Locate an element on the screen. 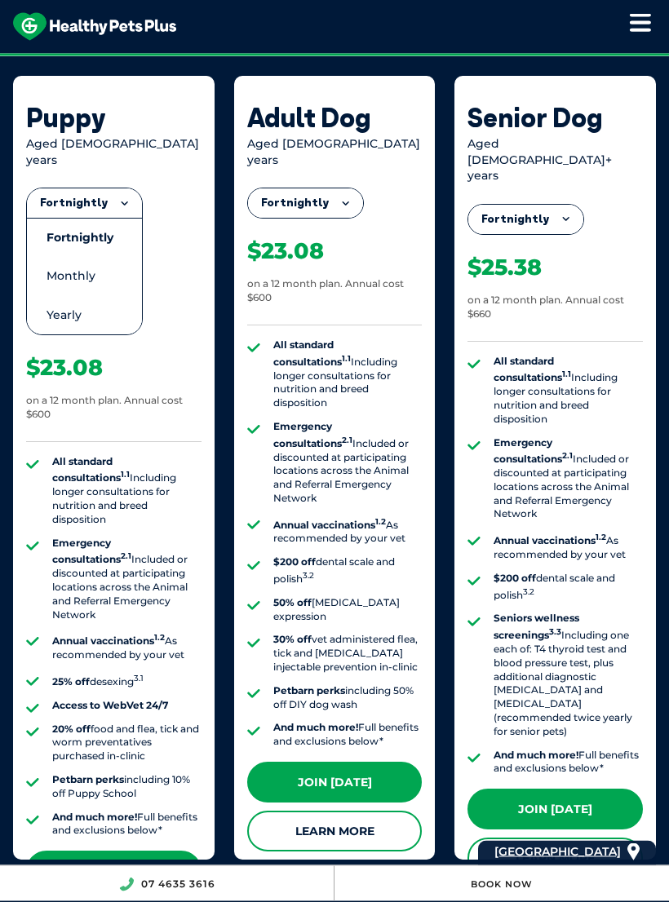 The height and width of the screenshot is (902, 669). li: including 10% off Puppy School is located at coordinates (126, 788).